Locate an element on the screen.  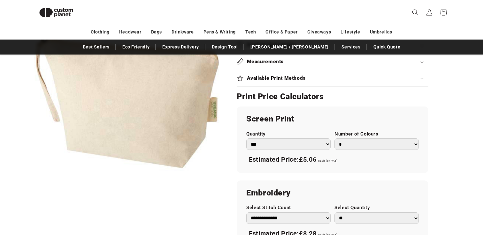
h2: Measurements is located at coordinates (265, 62).